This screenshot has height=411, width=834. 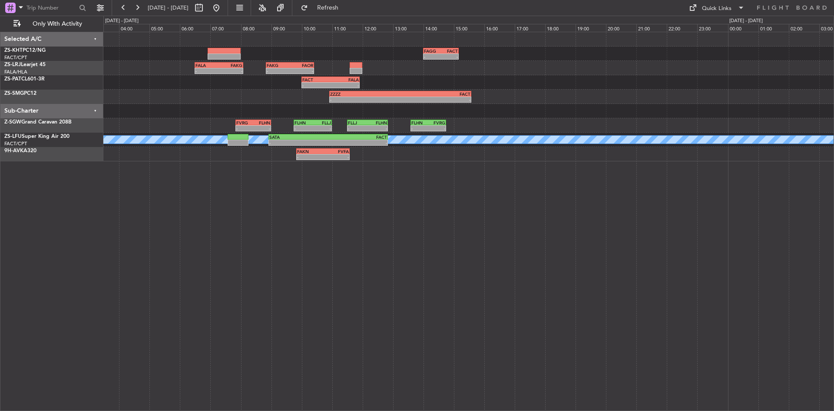 I want to click on span: Z-SGW, so click(x=13, y=122).